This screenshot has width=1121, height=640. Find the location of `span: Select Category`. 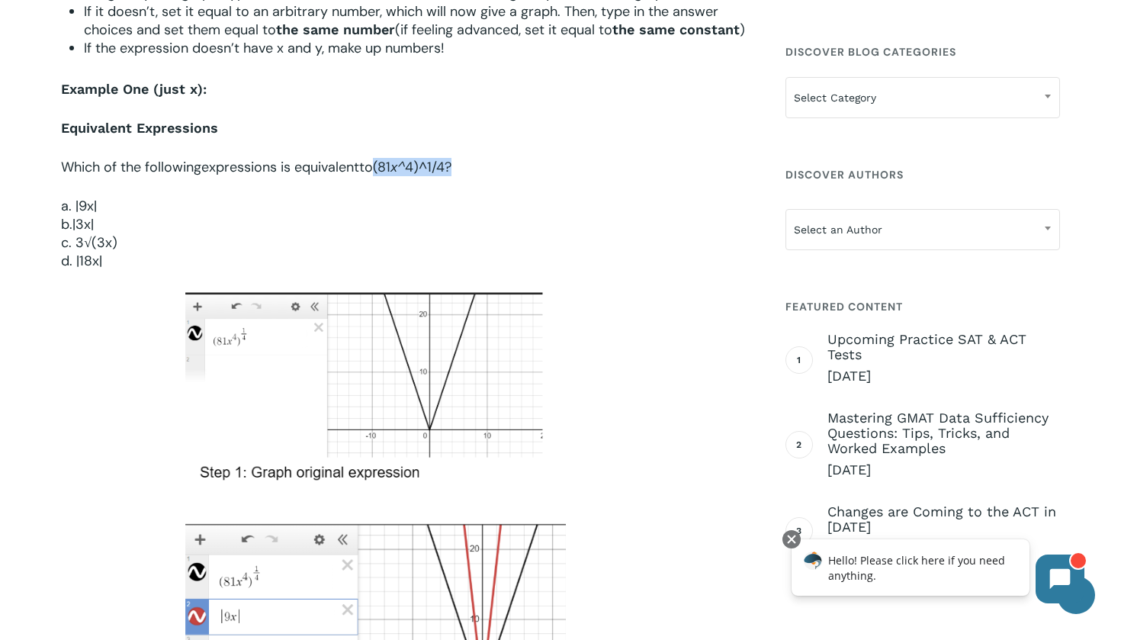

span: Select Category is located at coordinates (922, 98).